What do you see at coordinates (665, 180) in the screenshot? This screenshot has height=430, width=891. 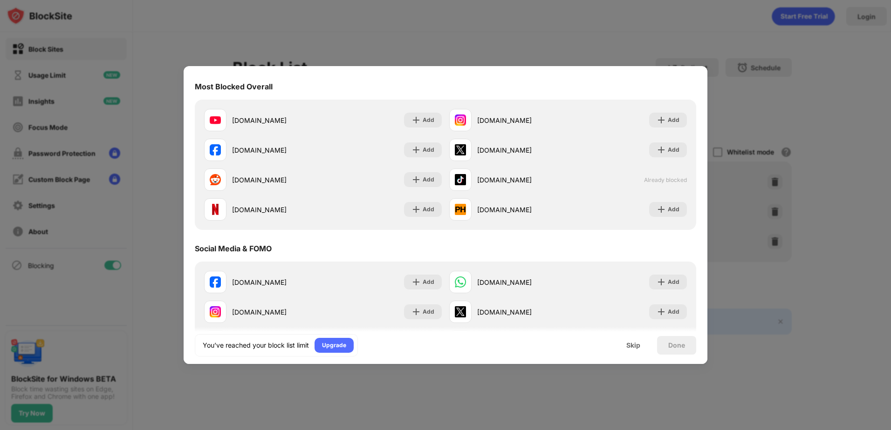 I see `span: Already blocked` at bounding box center [665, 180].